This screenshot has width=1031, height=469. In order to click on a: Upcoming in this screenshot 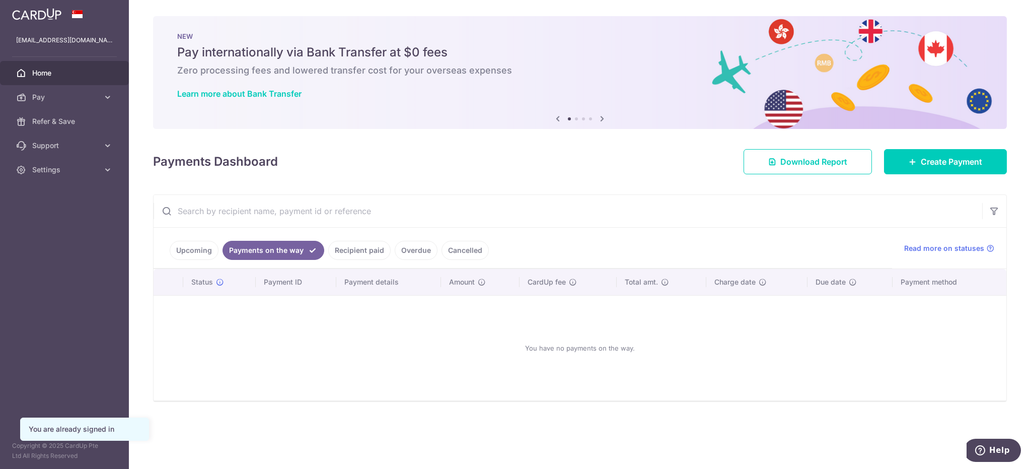, I will do `click(194, 250)`.